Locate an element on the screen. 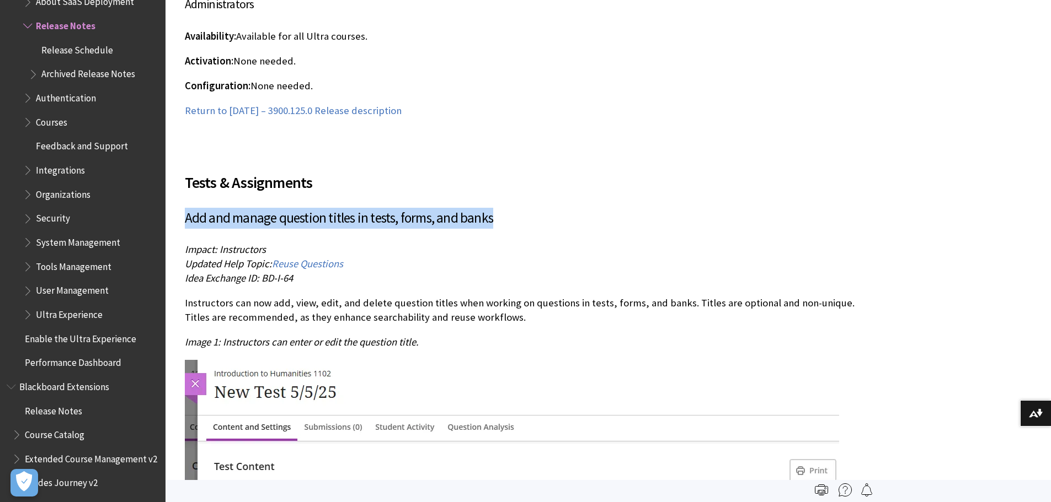 This screenshot has width=1051, height=502. img: Follow this page is located at coordinates (866, 490).